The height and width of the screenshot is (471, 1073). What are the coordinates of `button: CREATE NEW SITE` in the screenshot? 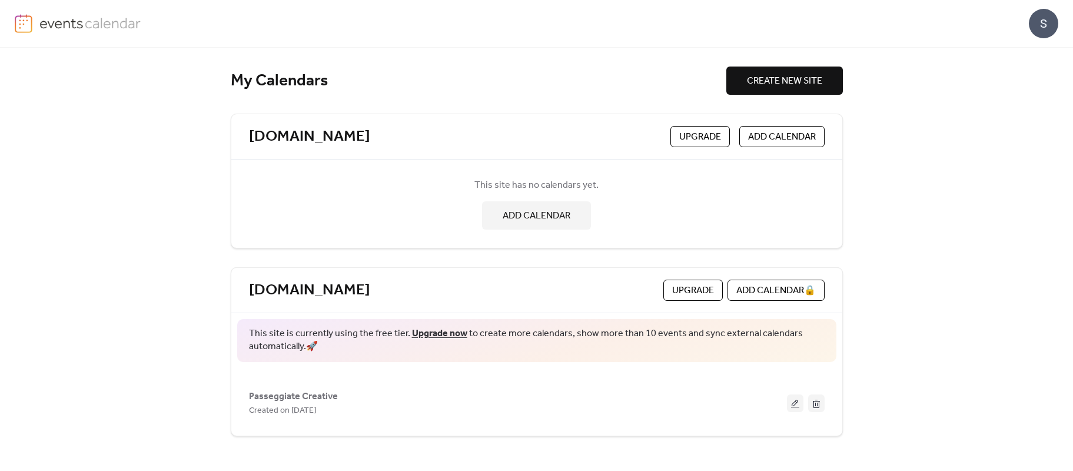 It's located at (785, 81).